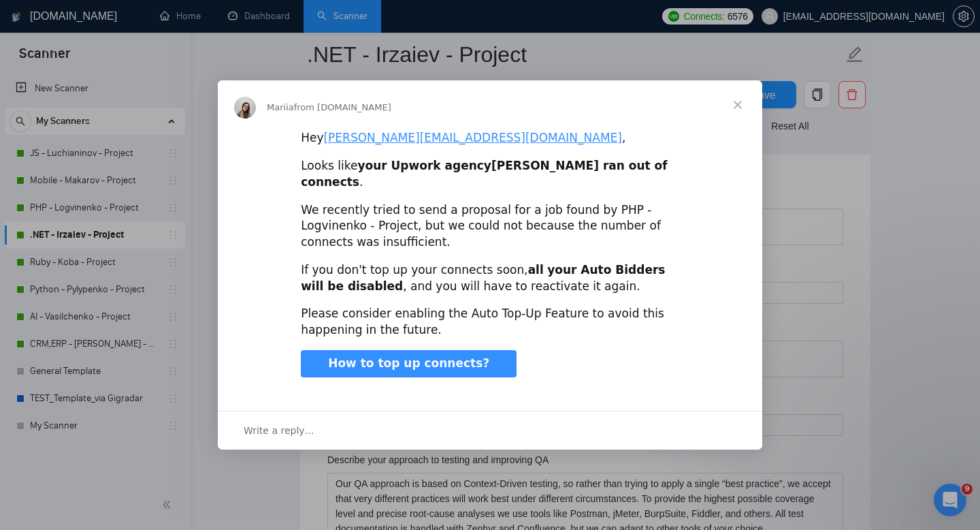  Describe the element at coordinates (281, 107) in the screenshot. I see `span: Mariia` at that location.